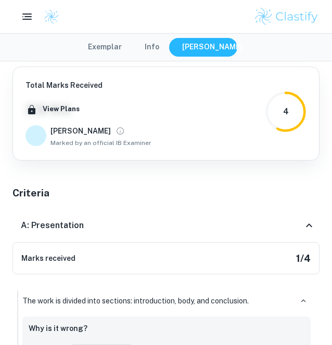 The image size is (332, 345). Describe the element at coordinates (88, 85) in the screenshot. I see `h6: Total Marks Received` at that location.